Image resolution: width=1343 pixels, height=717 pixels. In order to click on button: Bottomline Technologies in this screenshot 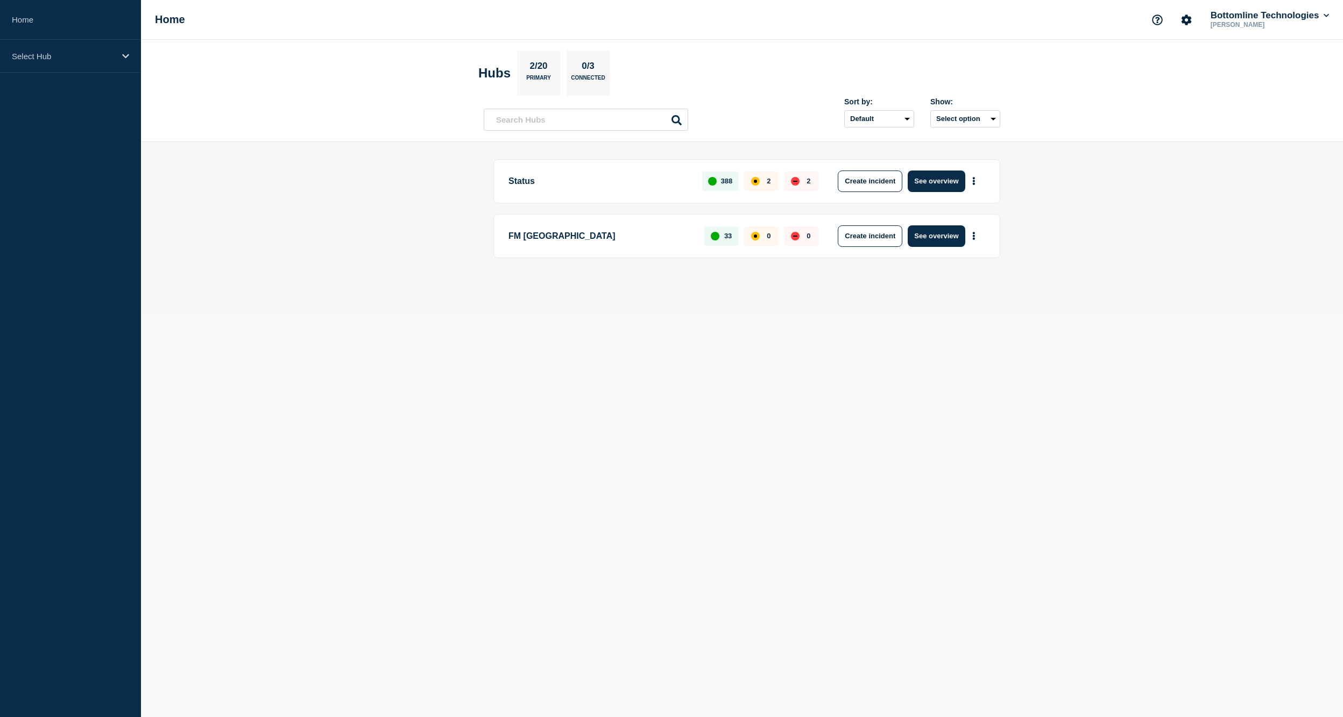, I will do `click(1270, 16)`.